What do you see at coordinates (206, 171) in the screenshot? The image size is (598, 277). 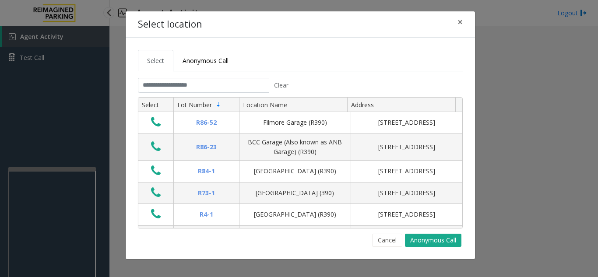 I see `div: R84-1` at bounding box center [206, 171].